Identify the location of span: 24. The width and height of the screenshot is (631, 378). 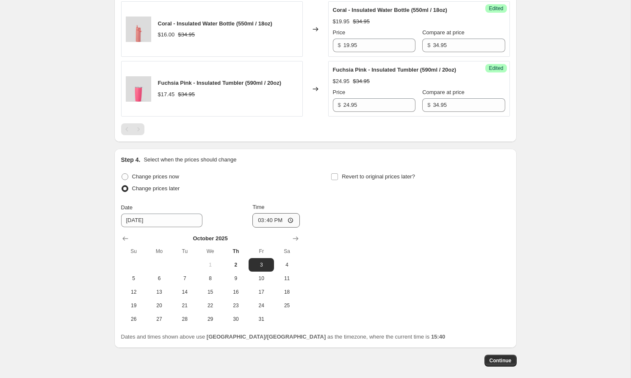
(261, 305).